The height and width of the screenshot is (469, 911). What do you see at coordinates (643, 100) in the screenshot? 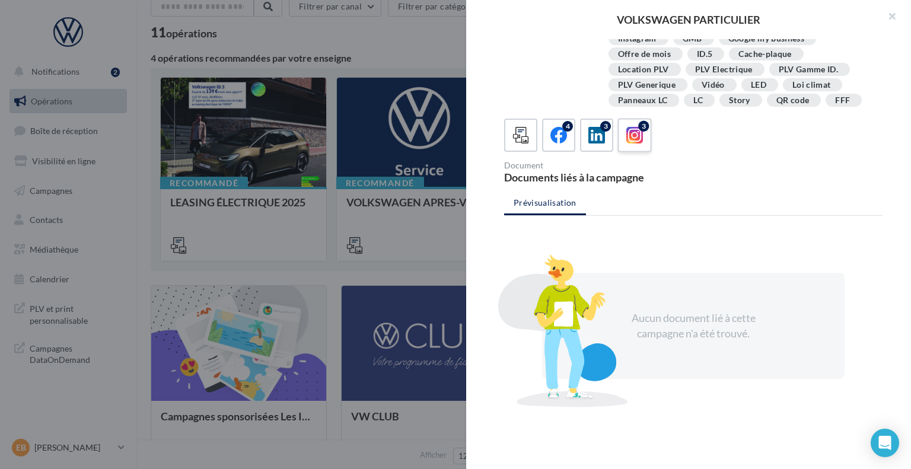
I see `div: Panneaux LC` at bounding box center [643, 100].